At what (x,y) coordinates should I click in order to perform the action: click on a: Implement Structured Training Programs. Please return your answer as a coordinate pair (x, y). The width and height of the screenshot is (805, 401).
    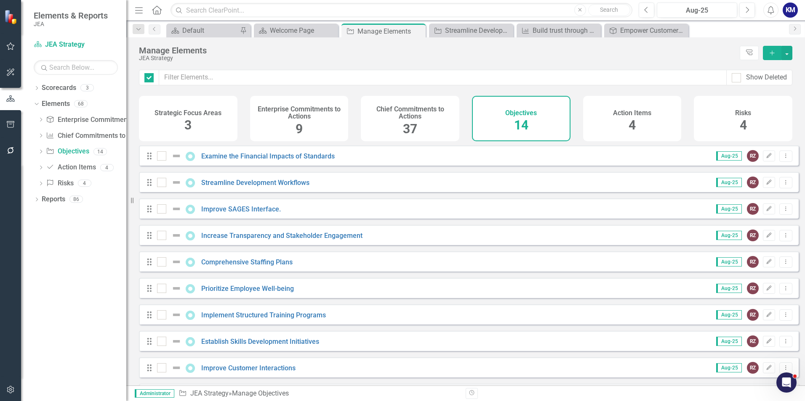
    Looking at the image, I should click on (263, 315).